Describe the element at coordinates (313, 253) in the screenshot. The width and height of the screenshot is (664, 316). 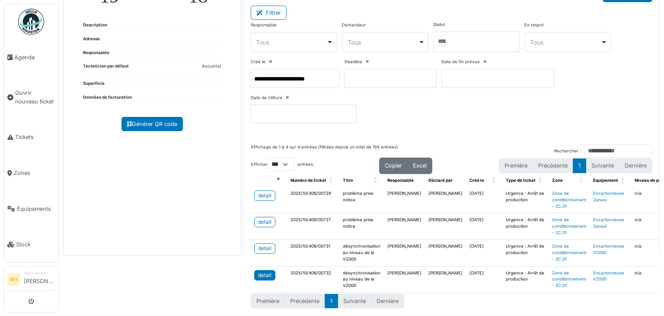
I see `td: 2025/10/408/00731` at that location.